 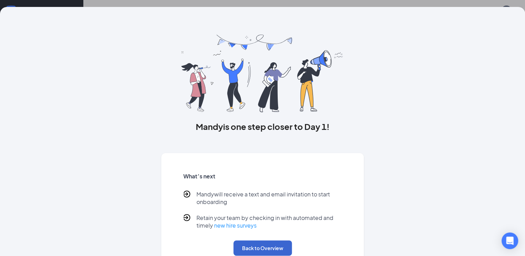 I want to click on h5: What’s next, so click(x=263, y=176).